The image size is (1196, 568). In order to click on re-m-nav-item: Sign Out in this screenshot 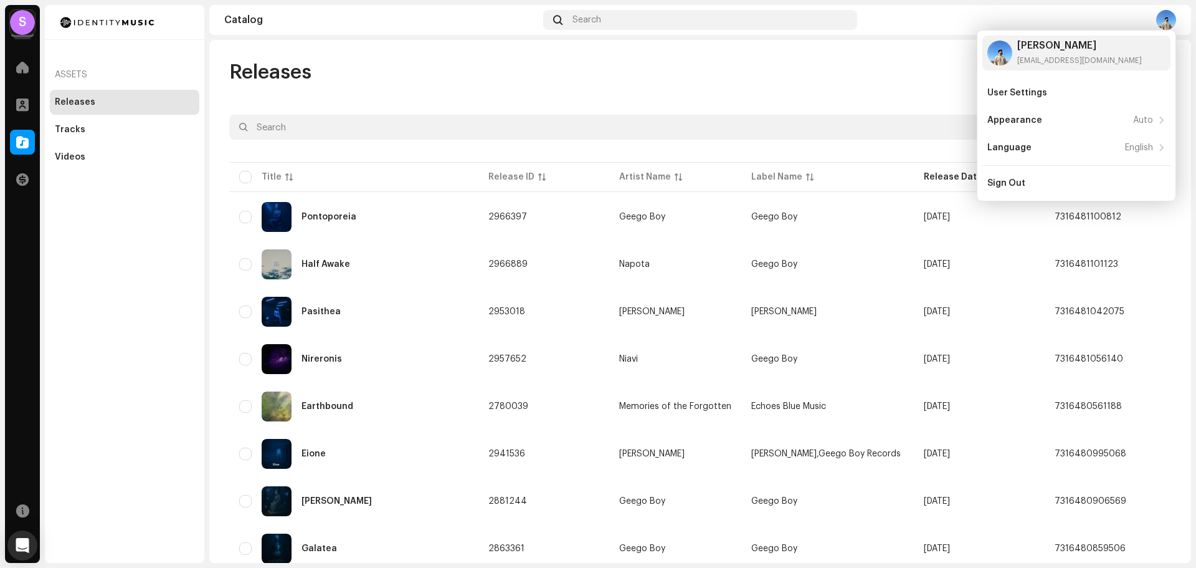, I will do `click(1077, 183)`.